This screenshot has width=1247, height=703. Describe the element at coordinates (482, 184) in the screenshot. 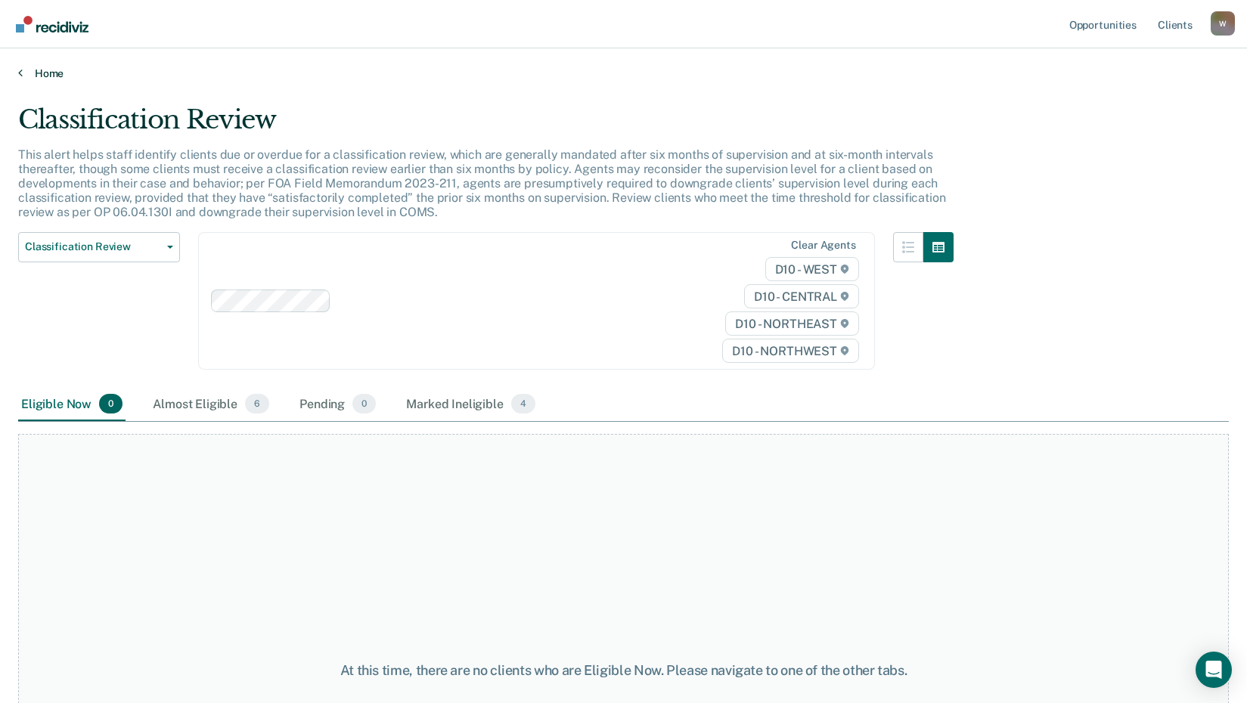

I see `p: This alert helps staff identify clients due or overdue for a classification review, which are gen...` at that location.